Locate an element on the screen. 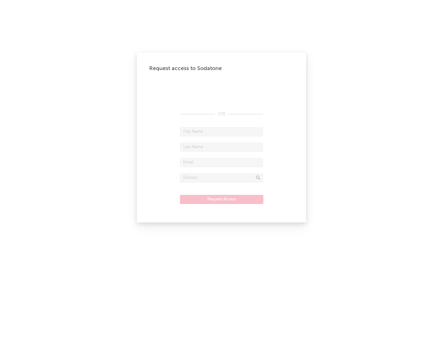 The width and height of the screenshot is (443, 338). button: Request Access is located at coordinates (221, 200).